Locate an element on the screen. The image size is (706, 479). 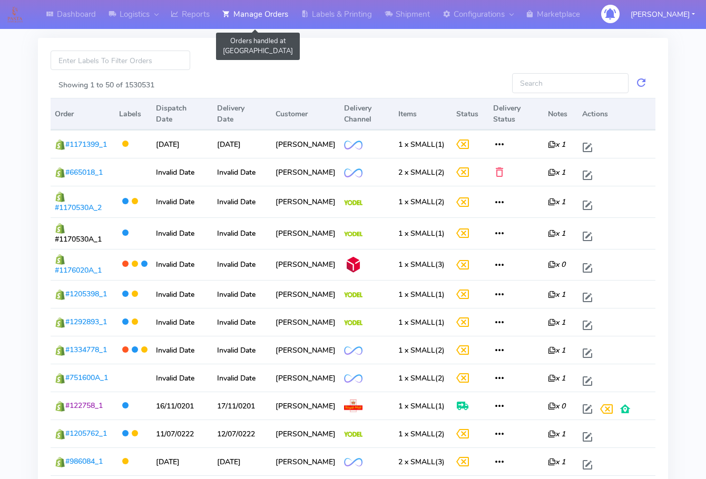
th: Notes is located at coordinates (561, 114).